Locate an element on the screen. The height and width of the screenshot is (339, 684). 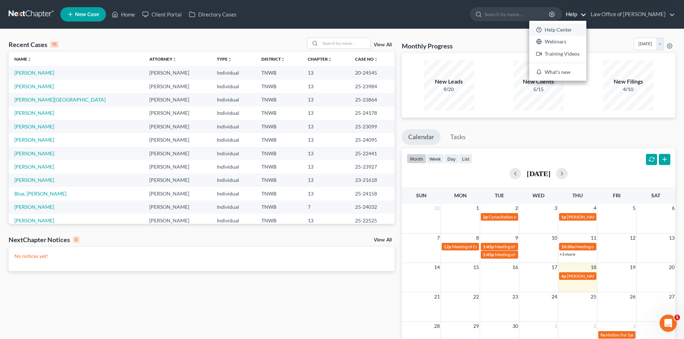
span: 7 is located at coordinates (438, 238).